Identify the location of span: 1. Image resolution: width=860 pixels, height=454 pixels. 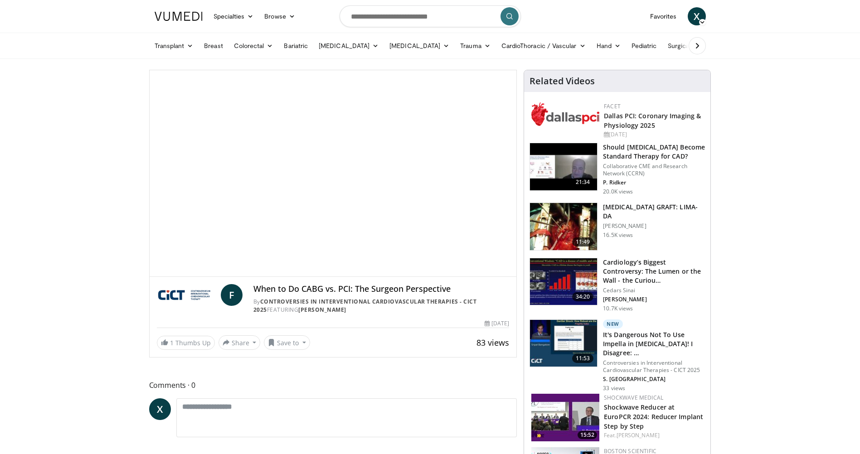
(172, 343).